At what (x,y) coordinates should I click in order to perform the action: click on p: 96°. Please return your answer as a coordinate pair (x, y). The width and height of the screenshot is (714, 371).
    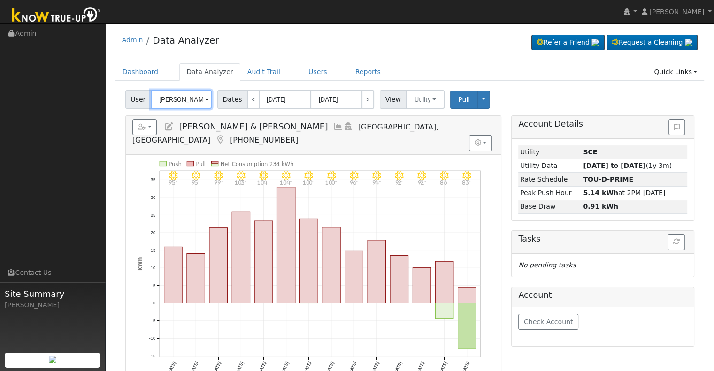
    Looking at the image, I should click on (354, 183).